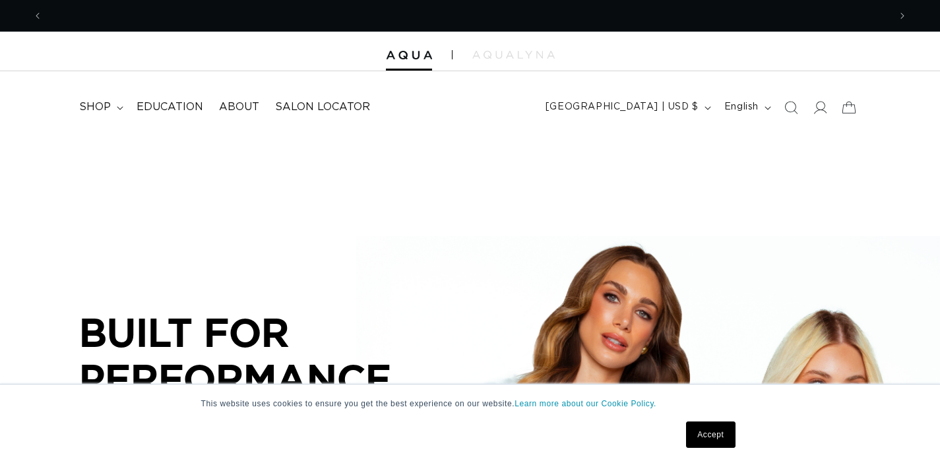  I want to click on span: shop, so click(95, 107).